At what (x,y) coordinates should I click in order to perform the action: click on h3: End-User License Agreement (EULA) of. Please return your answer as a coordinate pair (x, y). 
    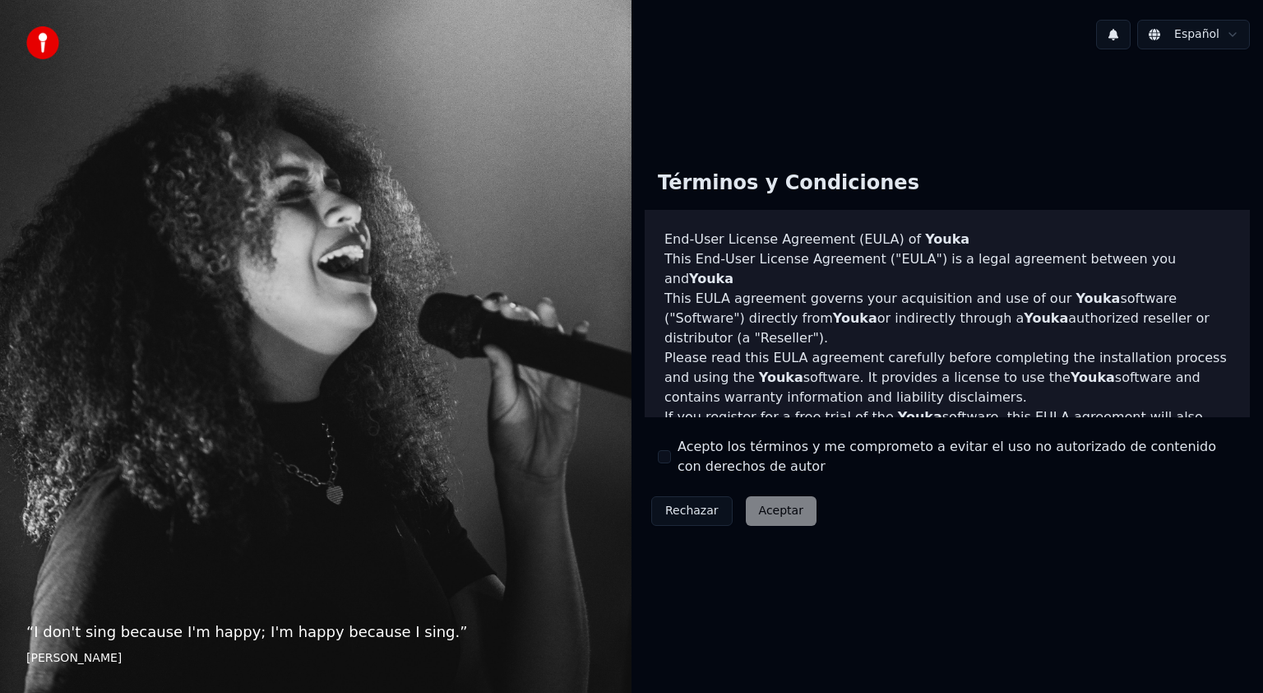
    Looking at the image, I should click on (948, 239).